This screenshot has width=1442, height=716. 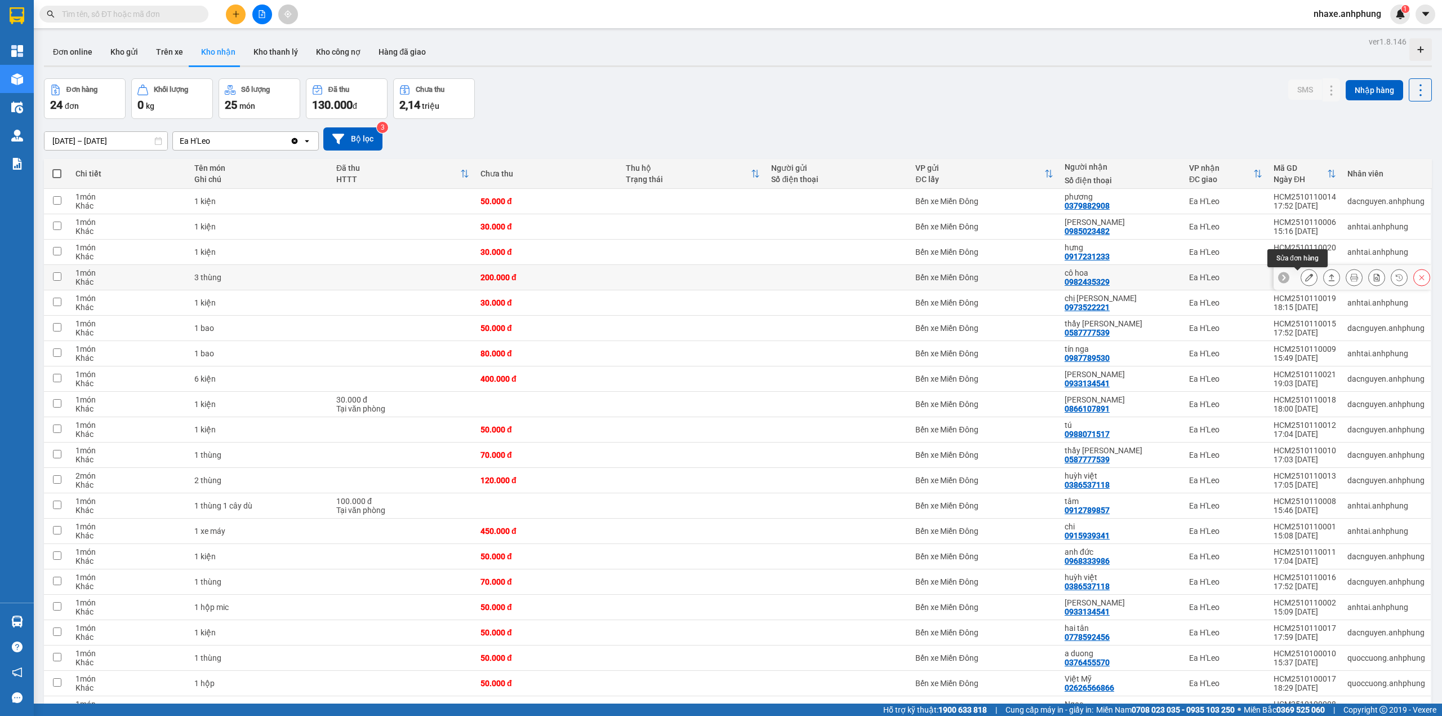 I want to click on div: 1 xe máy, so click(x=260, y=531).